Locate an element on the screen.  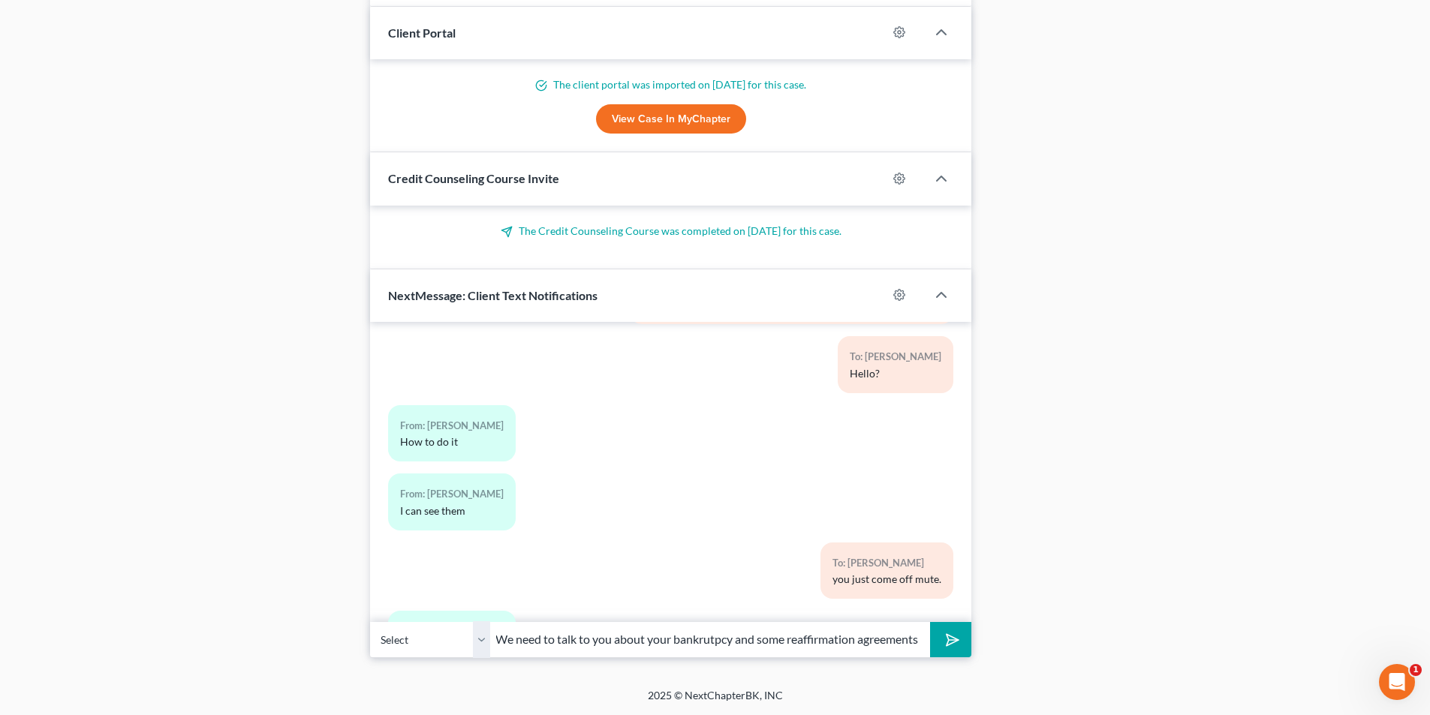
span: 1 is located at coordinates (1416, 670).